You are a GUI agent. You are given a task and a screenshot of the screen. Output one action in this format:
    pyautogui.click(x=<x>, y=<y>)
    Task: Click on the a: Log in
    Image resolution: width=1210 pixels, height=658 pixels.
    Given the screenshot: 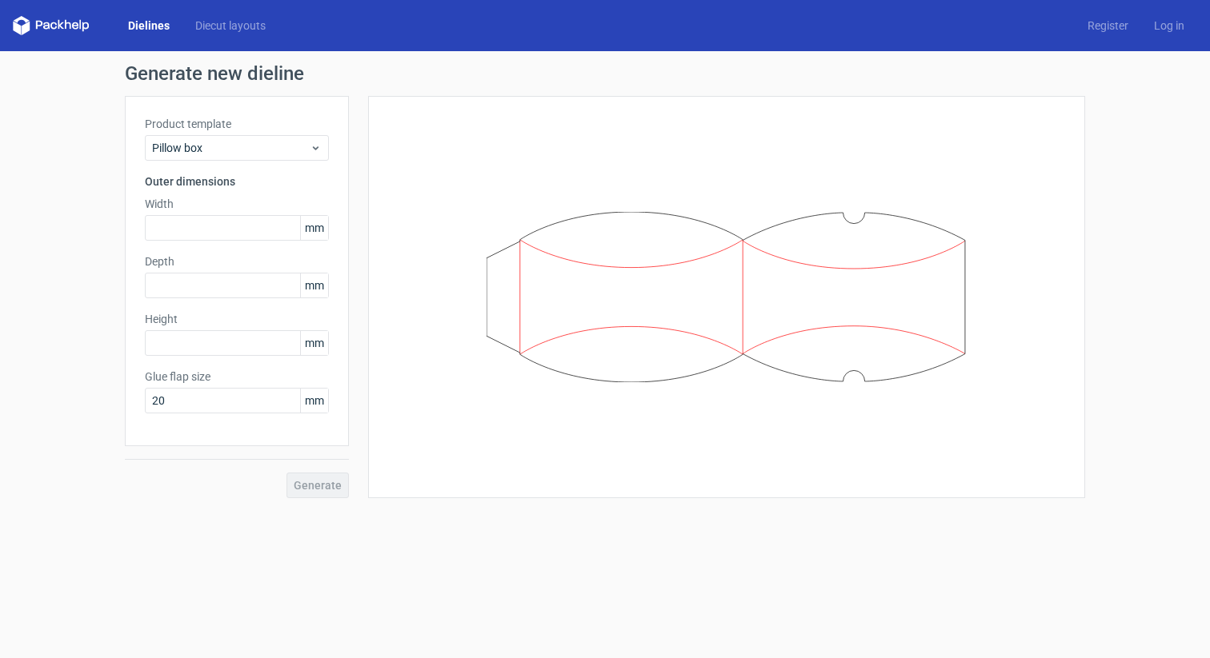 What is the action you would take?
    pyautogui.click(x=1169, y=26)
    